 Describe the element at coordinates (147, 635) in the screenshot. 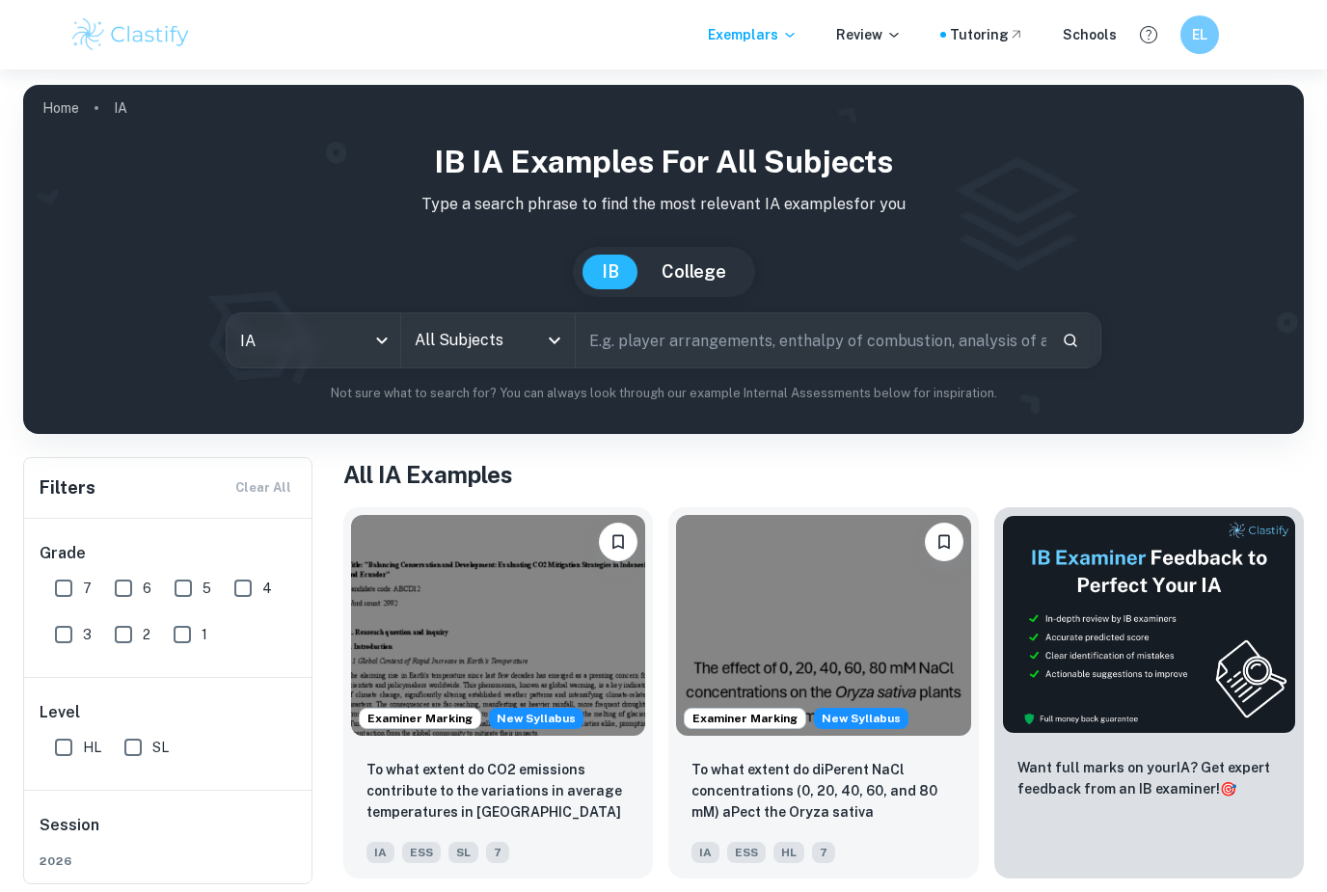

I see `span: 2` at that location.